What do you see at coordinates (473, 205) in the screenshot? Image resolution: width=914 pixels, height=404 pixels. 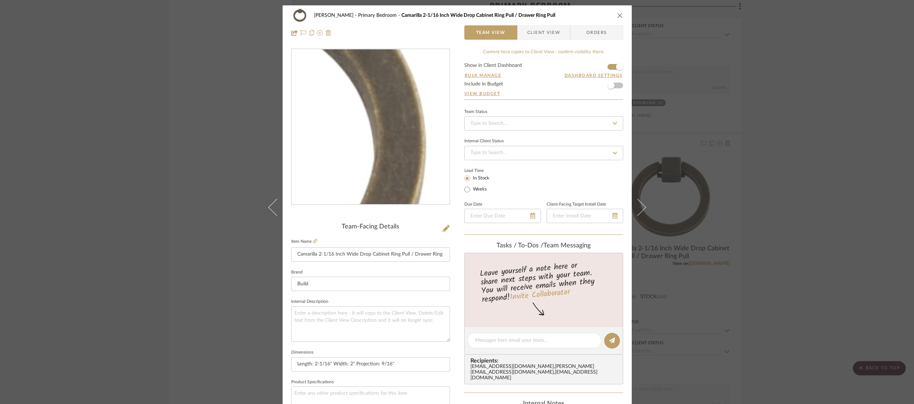 I see `label: Due Date` at bounding box center [473, 205].